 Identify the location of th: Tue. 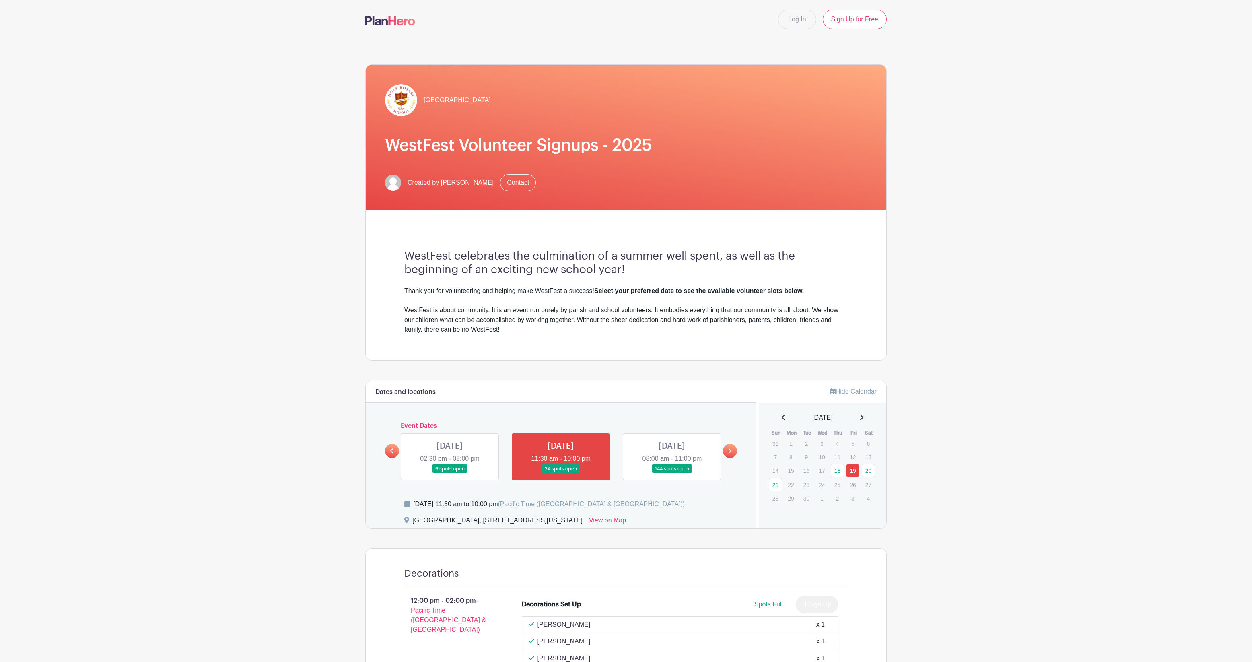
(807, 433).